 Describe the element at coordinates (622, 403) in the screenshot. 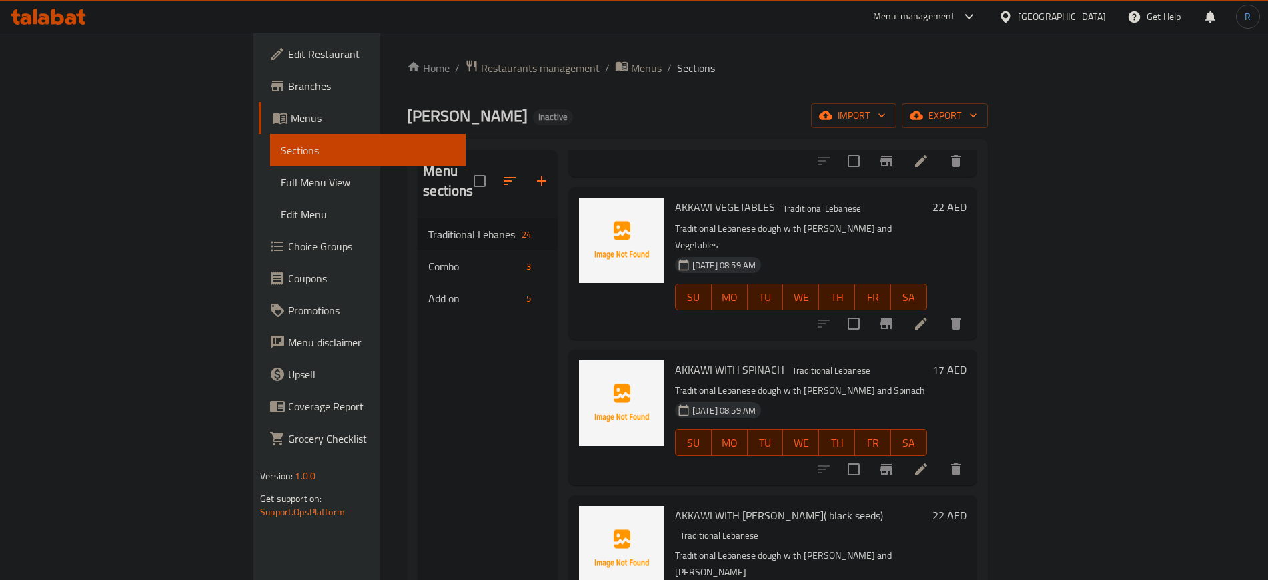

I see `img: AKKAWI WITH SPINACH` at that location.